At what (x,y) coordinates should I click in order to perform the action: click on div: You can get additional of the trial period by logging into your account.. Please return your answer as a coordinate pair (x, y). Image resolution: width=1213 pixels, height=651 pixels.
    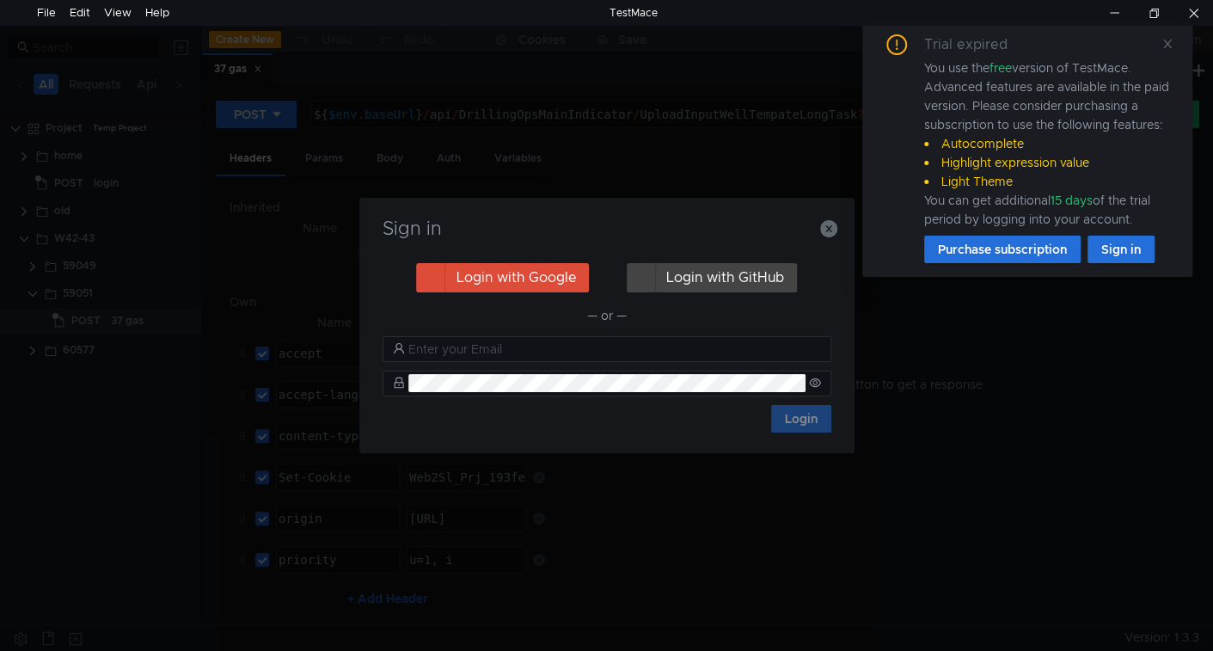
    Looking at the image, I should click on (1048, 210).